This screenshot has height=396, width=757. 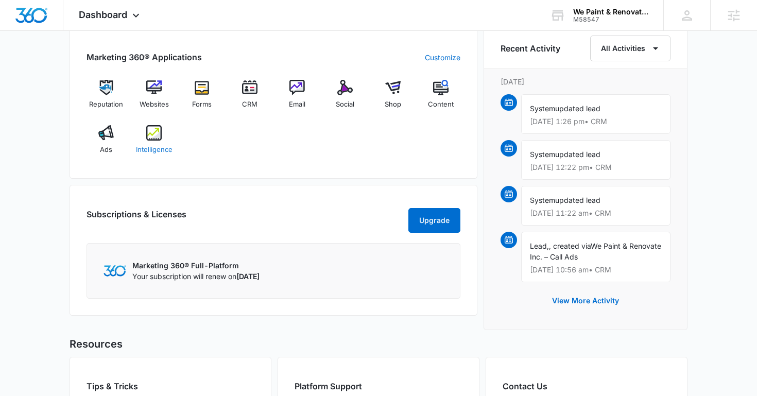 I want to click on span: Content, so click(x=441, y=105).